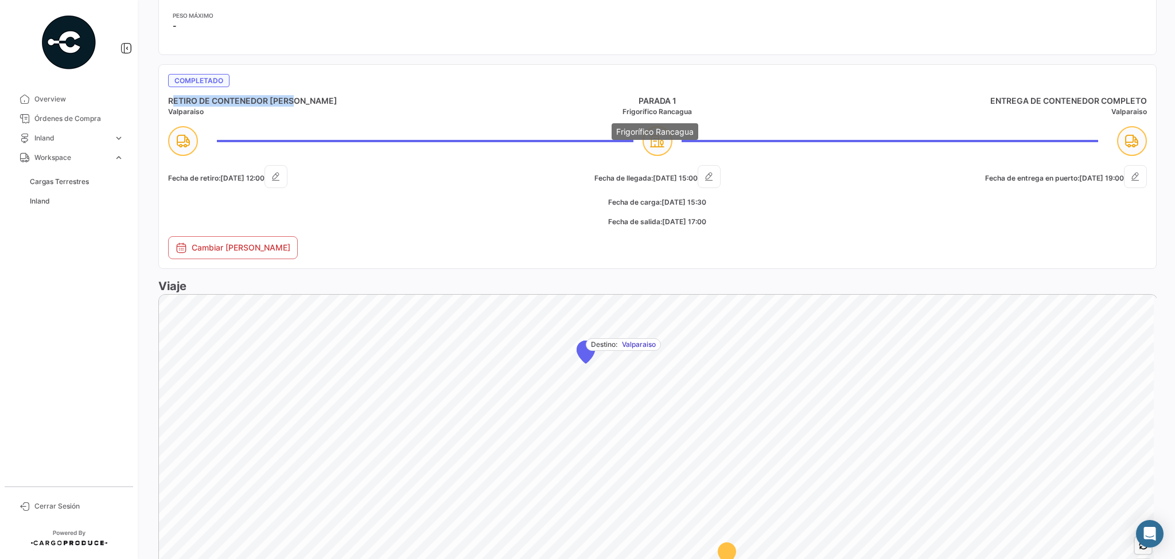 This screenshot has width=1175, height=559. What do you see at coordinates (59, 182) in the screenshot?
I see `span: Cargas Terrestres` at bounding box center [59, 182].